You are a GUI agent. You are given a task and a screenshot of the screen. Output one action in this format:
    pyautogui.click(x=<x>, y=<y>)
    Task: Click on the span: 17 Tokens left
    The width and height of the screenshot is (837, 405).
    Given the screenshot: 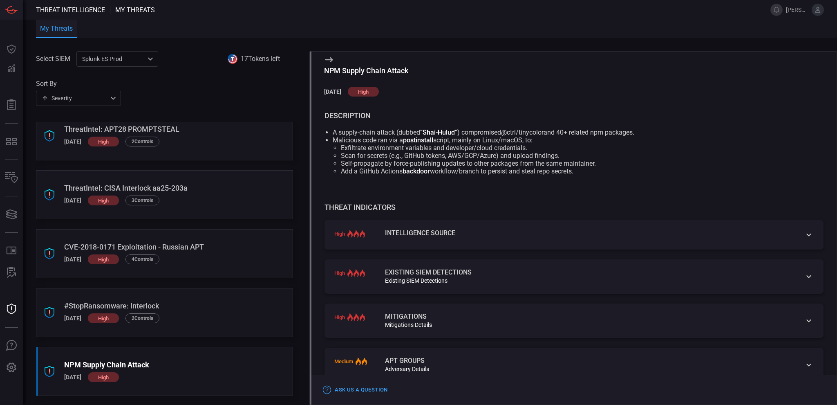 What is the action you would take?
    pyautogui.click(x=260, y=58)
    